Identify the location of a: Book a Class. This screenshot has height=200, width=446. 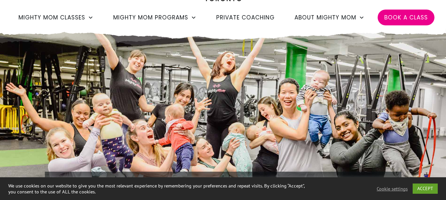
(406, 17).